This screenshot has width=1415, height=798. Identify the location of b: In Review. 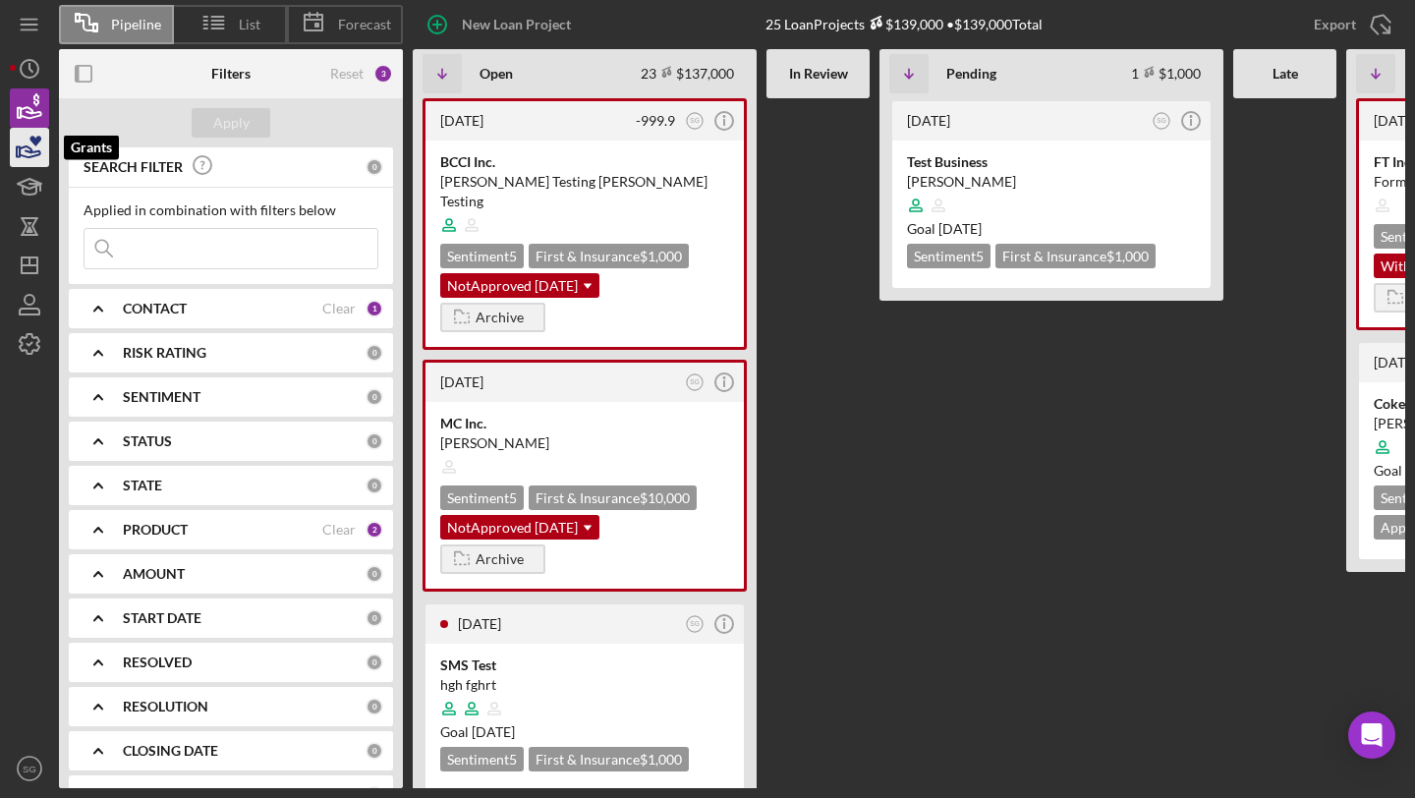
(819, 74).